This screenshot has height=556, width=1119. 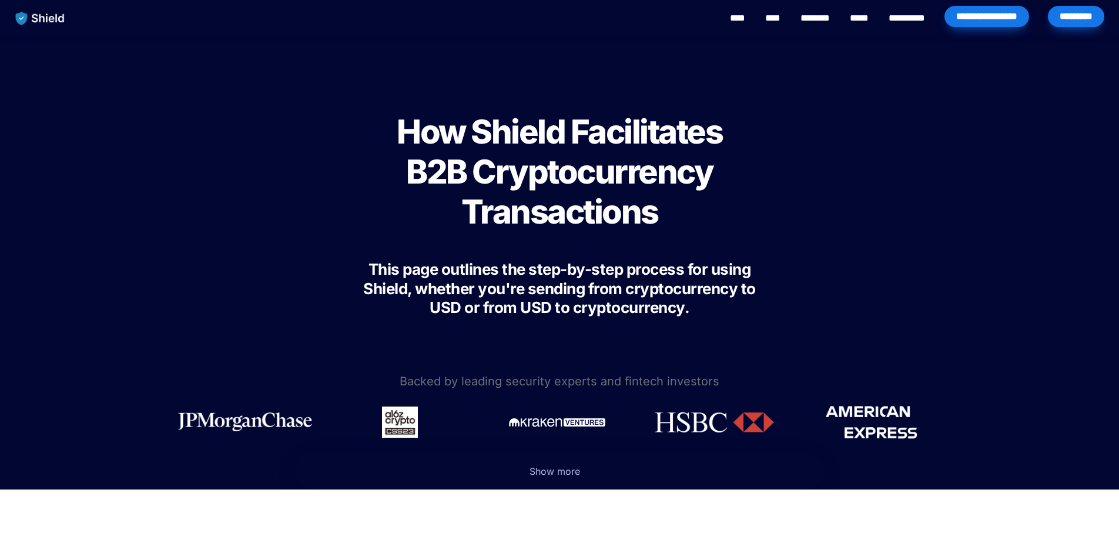 I want to click on img: website logo, so click(x=40, y=18).